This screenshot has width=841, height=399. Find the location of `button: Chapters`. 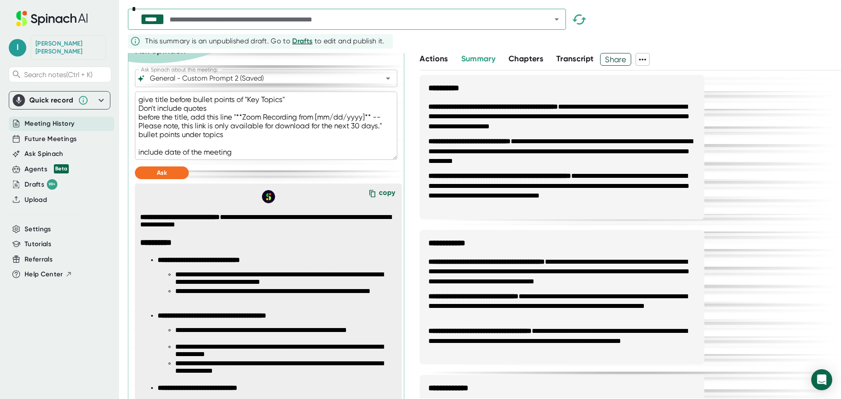

button: Chapters is located at coordinates (526, 59).